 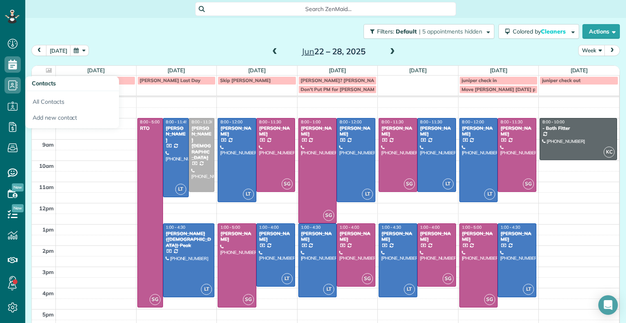 What do you see at coordinates (72, 119) in the screenshot?
I see `a: Add new contact` at bounding box center [72, 119].